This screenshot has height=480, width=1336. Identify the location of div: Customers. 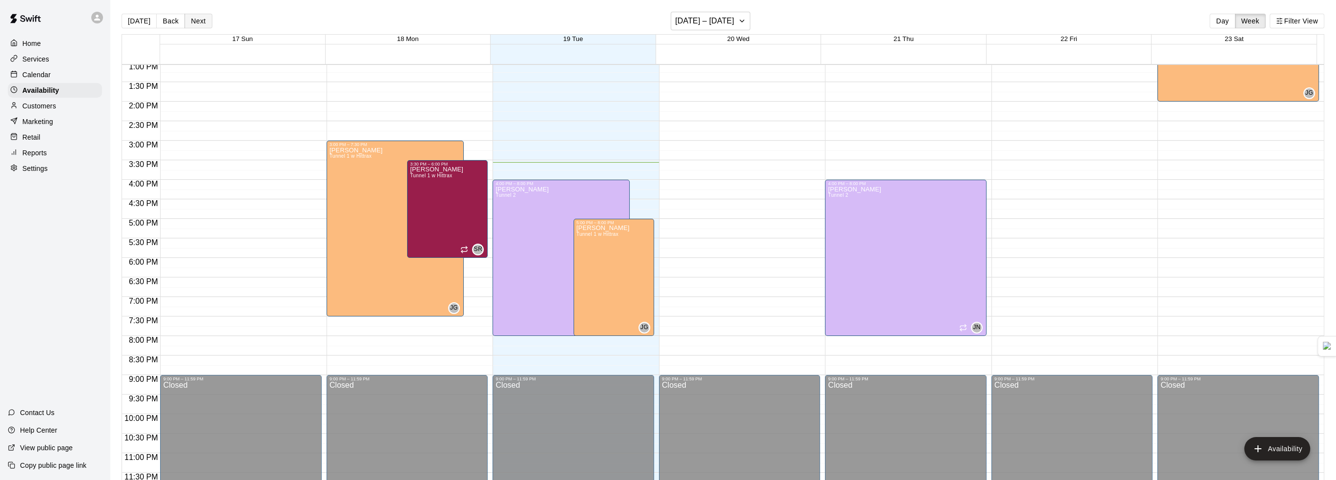
(55, 106).